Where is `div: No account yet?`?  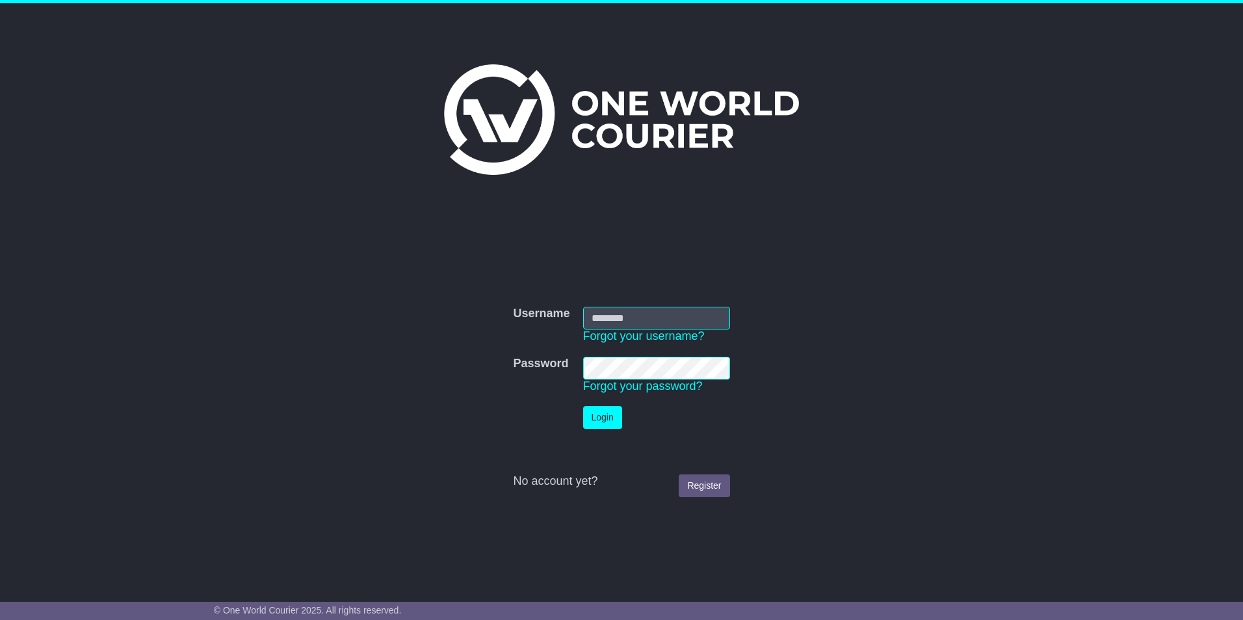 div: No account yet? is located at coordinates (621, 482).